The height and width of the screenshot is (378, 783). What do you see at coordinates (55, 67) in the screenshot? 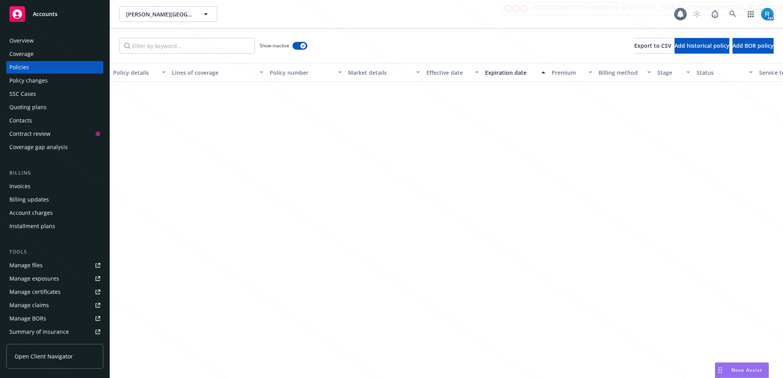
I see `a: Policies` at bounding box center [55, 67].